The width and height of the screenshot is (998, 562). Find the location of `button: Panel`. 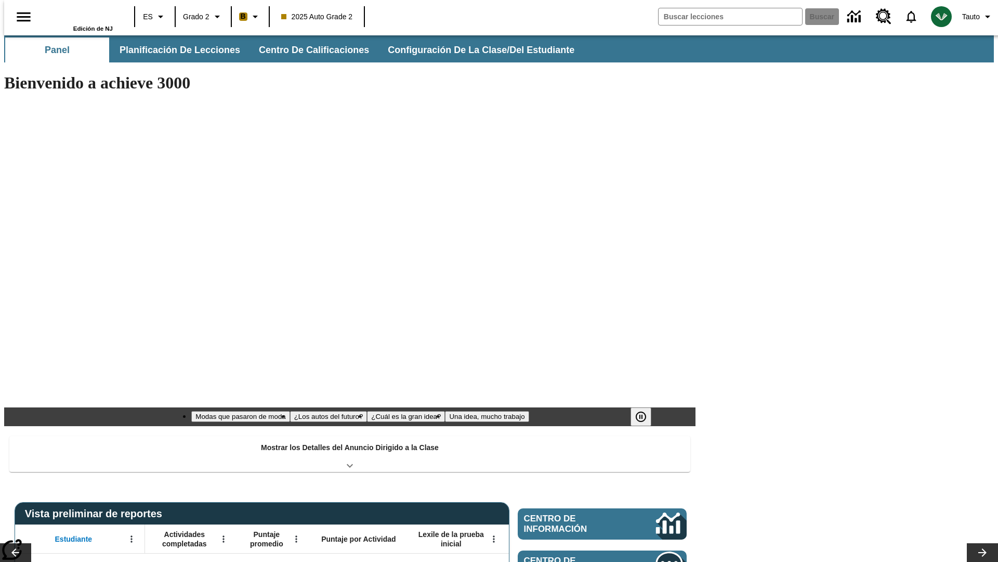

button: Panel is located at coordinates (57, 50).